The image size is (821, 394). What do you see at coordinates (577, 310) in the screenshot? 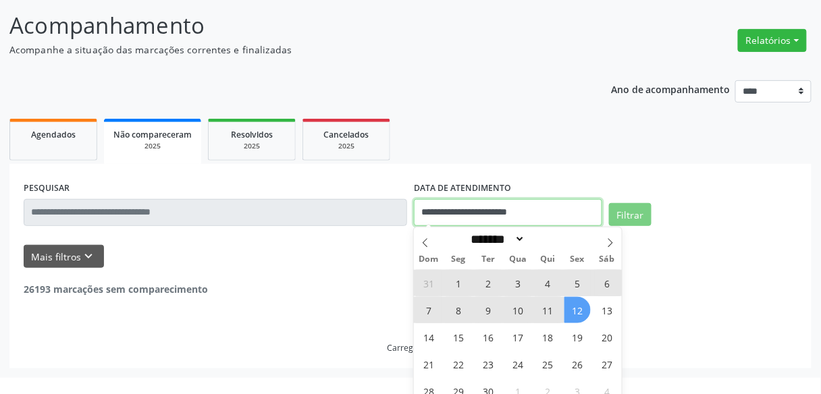
I see `span: Setembro 12, 2025` at bounding box center [577, 310].